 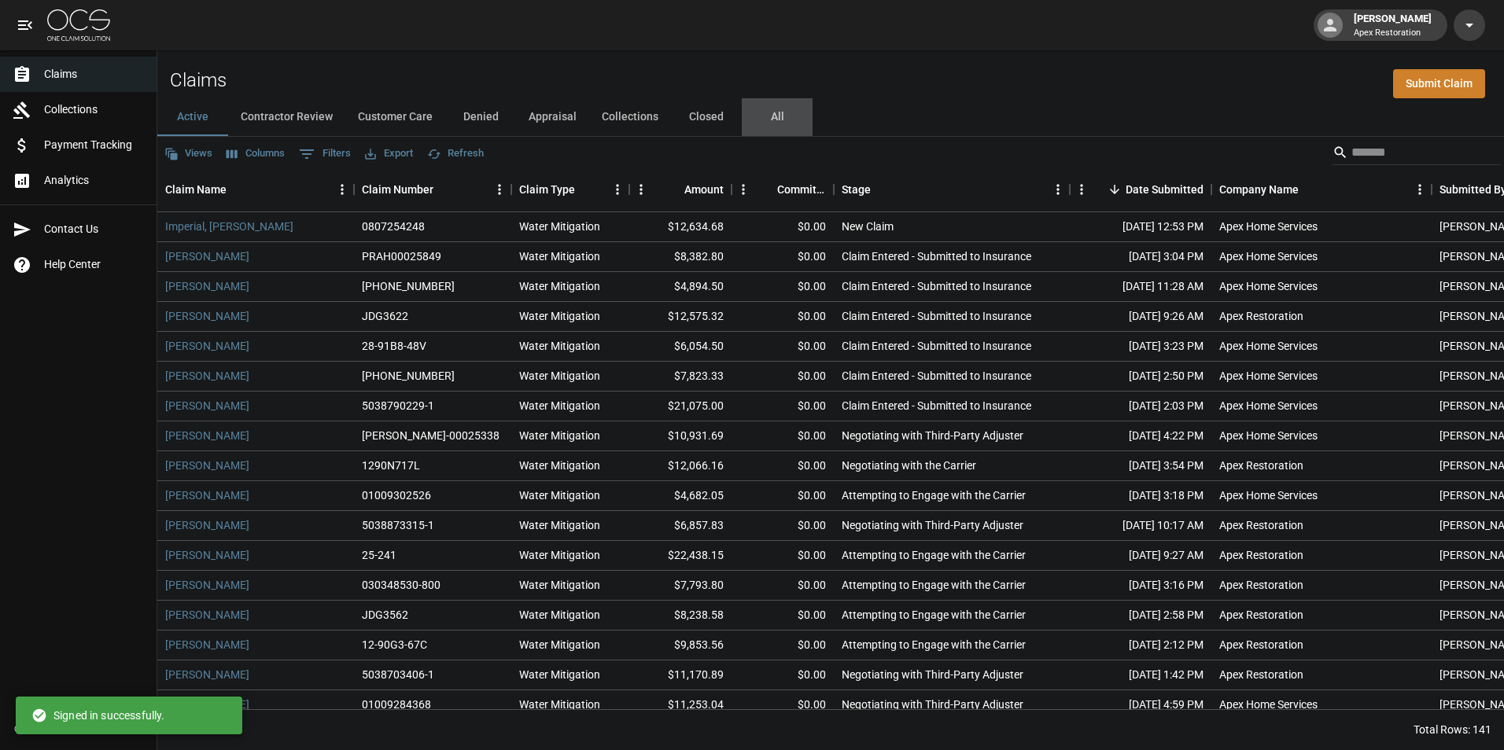 I want to click on img: ocs-logo-white-transparent.png, so click(x=79, y=25).